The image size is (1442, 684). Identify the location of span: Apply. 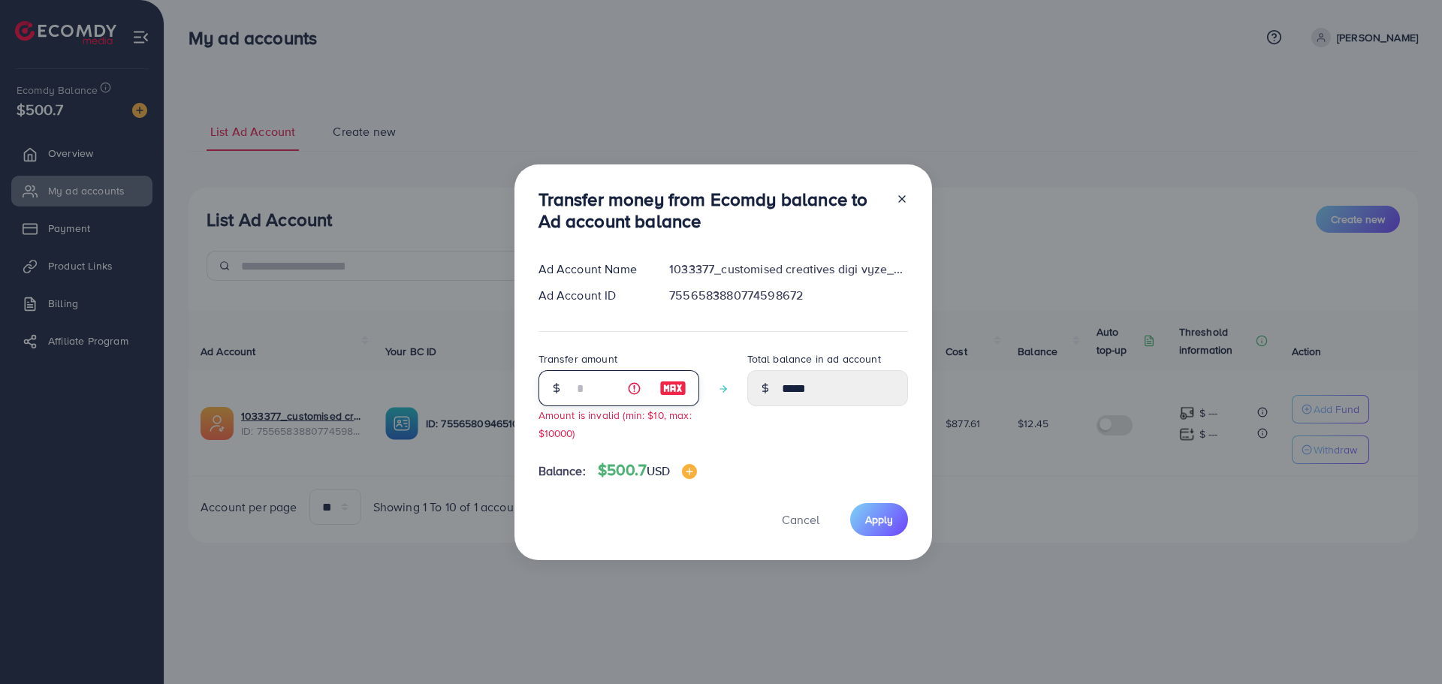
(879, 520).